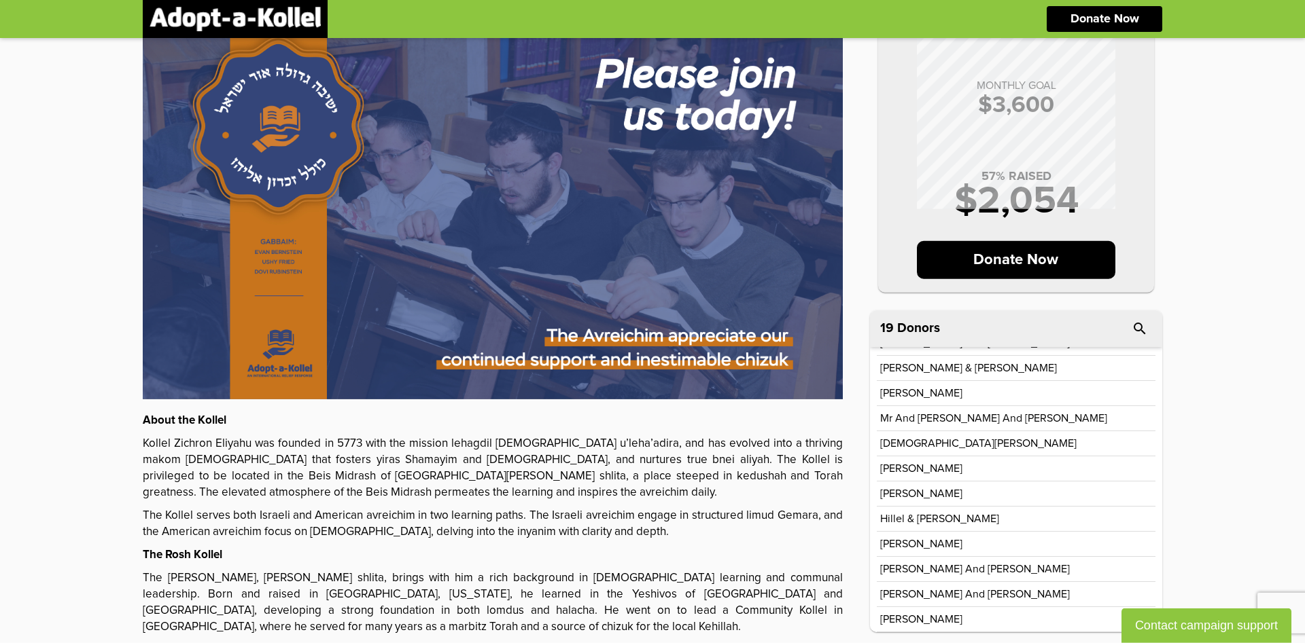 The image size is (1305, 643). What do you see at coordinates (918, 328) in the screenshot?
I see `p: Donors` at bounding box center [918, 328].